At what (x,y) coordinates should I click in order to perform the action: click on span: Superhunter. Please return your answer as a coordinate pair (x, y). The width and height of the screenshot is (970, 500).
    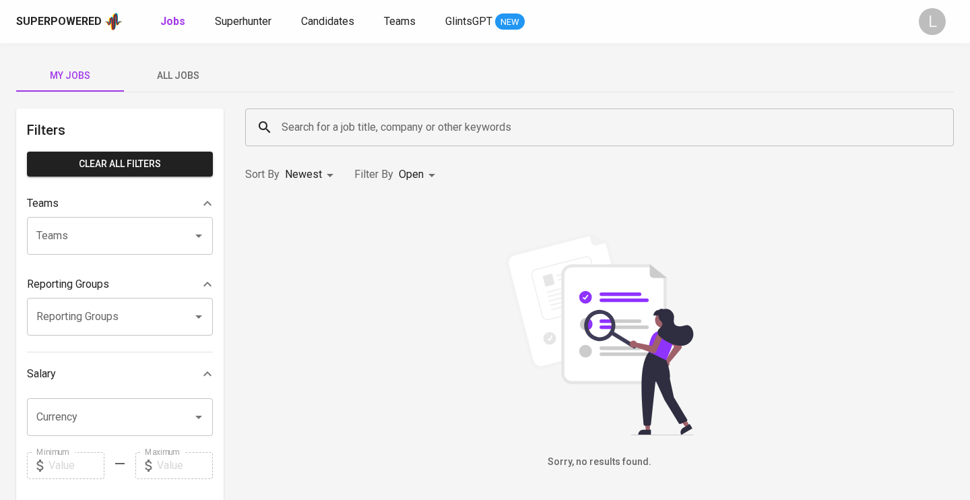
    Looking at the image, I should click on (243, 21).